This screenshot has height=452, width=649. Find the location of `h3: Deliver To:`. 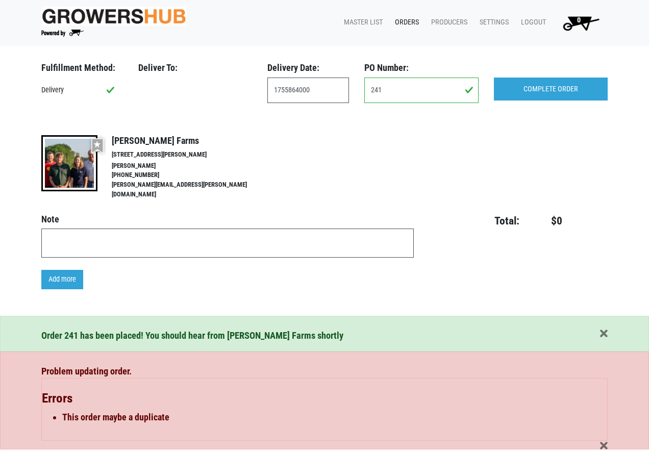

h3: Deliver To: is located at coordinates (195, 68).